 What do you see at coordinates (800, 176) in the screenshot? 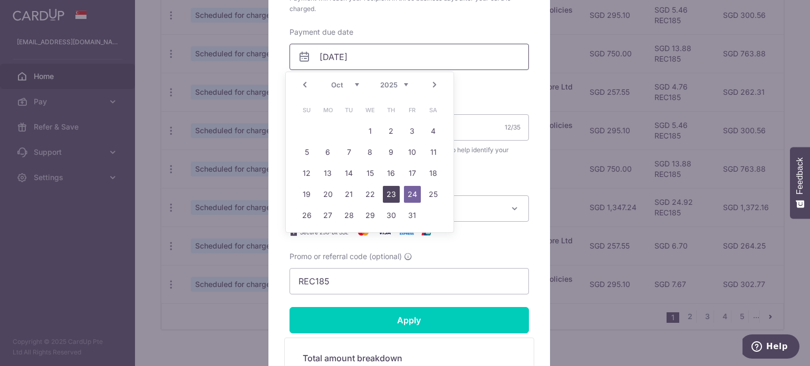
I see `span: Feedback` at bounding box center [800, 176].